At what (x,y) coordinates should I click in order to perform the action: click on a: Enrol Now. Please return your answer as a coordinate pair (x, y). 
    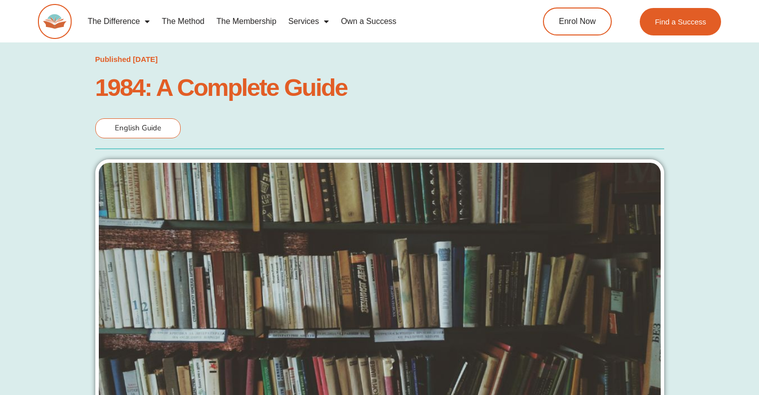
    Looking at the image, I should click on (578, 21).